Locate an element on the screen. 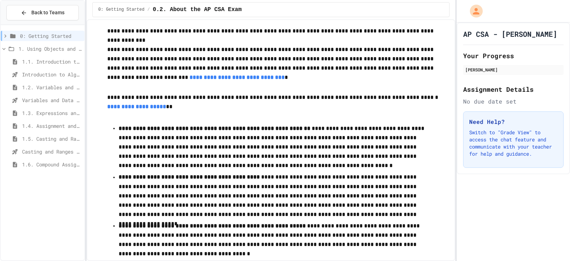 This screenshot has width=570, height=261. span: 1.1. Introduction to Algorithms, Programming, and Compilers is located at coordinates (52, 61).